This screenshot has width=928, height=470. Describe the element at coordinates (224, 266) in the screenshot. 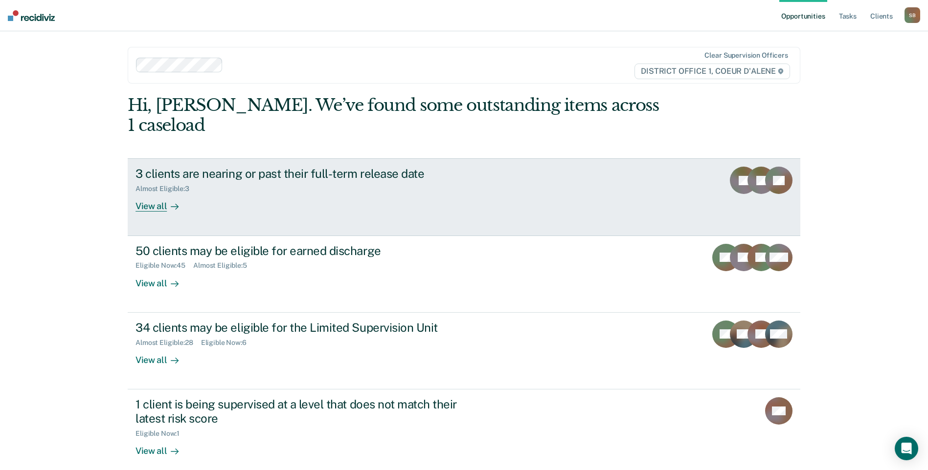

I see `div: Almost Eligible : 5` at that location.